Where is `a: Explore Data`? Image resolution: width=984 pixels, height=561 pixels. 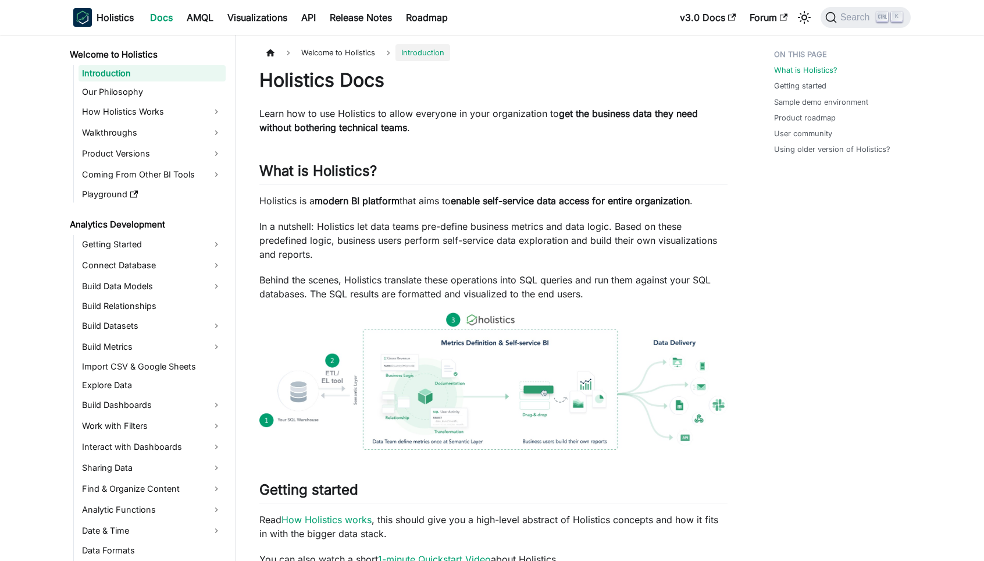
a: Explore Data is located at coordinates (152, 385).